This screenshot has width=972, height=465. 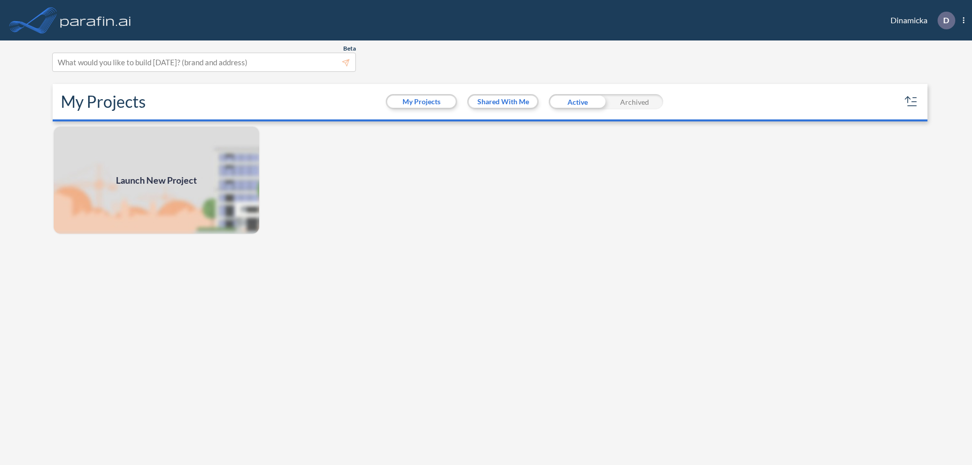 What do you see at coordinates (156, 180) in the screenshot?
I see `img: add` at bounding box center [156, 180].